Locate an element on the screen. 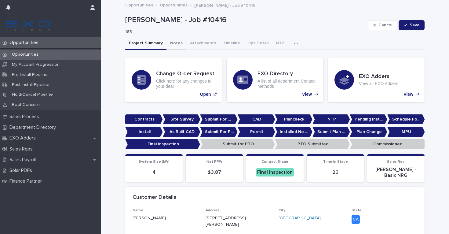 The image size is (449, 234). h3: EXO Directory is located at coordinates (287, 74).